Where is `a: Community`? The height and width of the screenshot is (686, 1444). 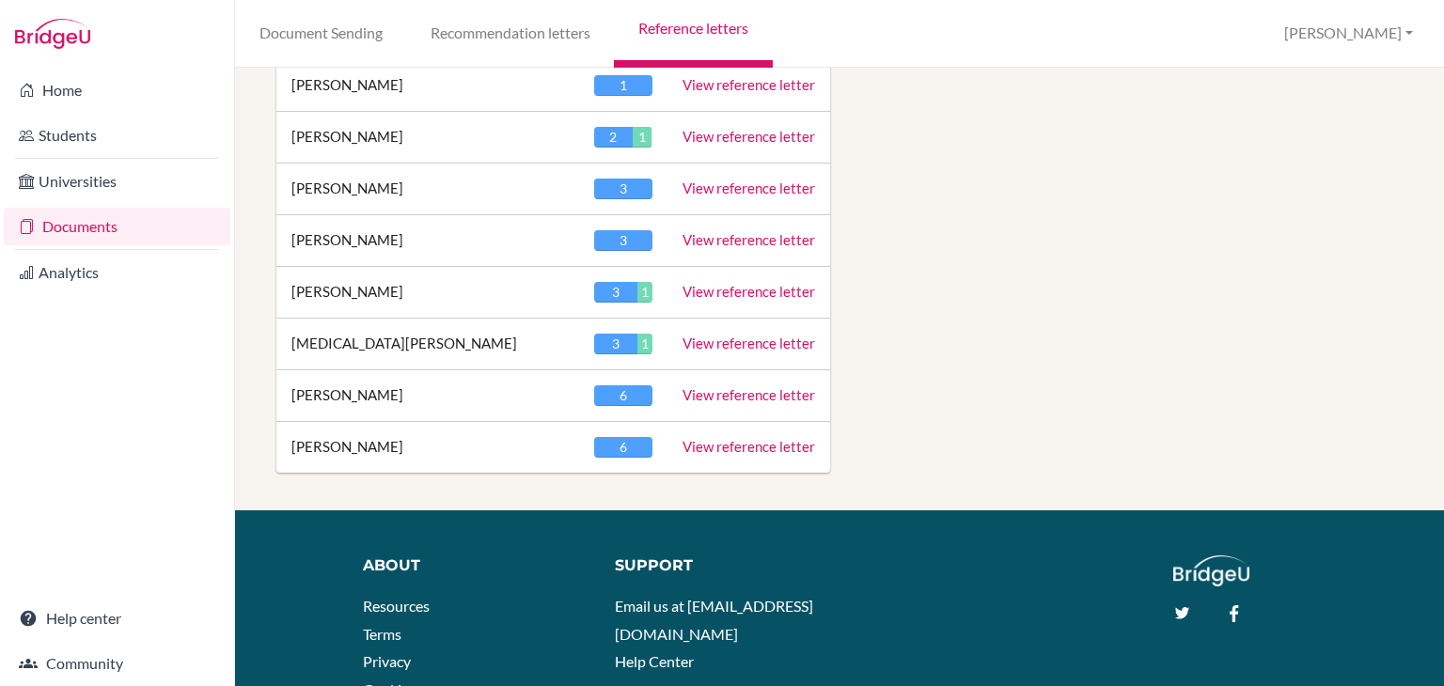
a: Community is located at coordinates (117, 664).